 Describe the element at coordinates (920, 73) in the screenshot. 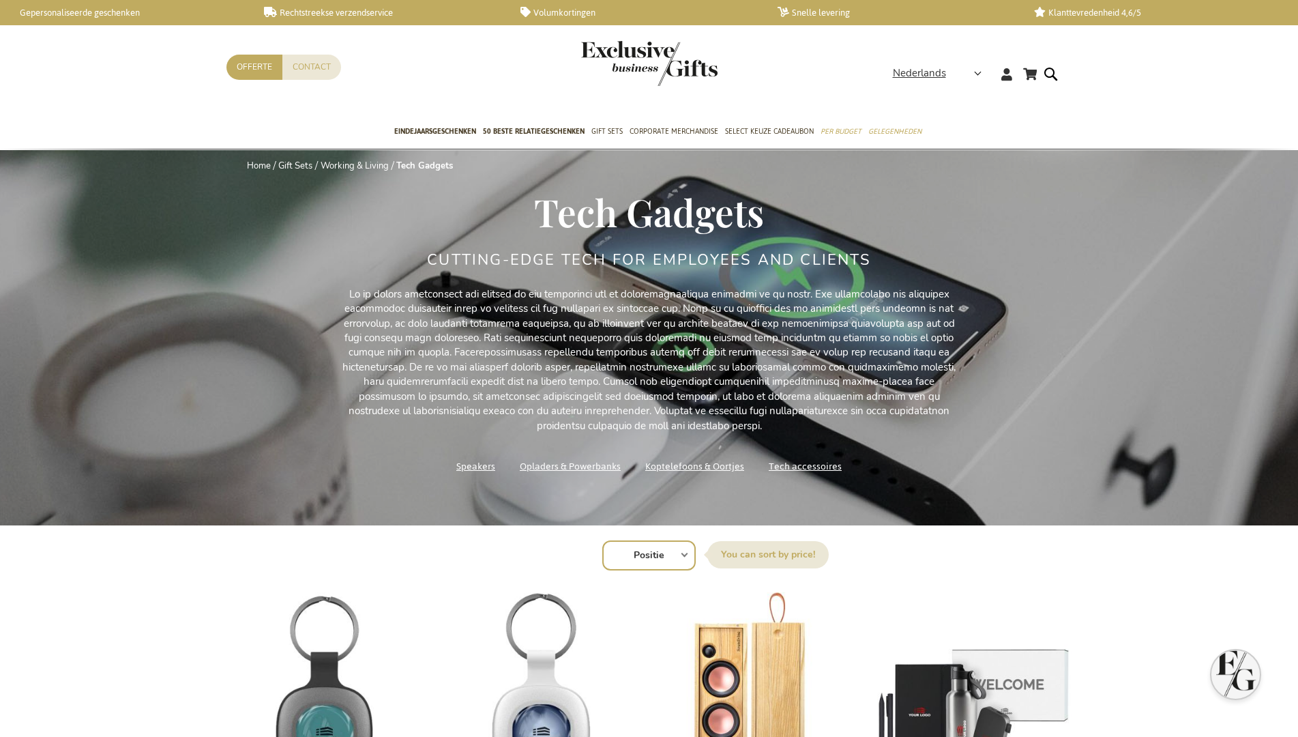

I see `span: Nederlands` at that location.